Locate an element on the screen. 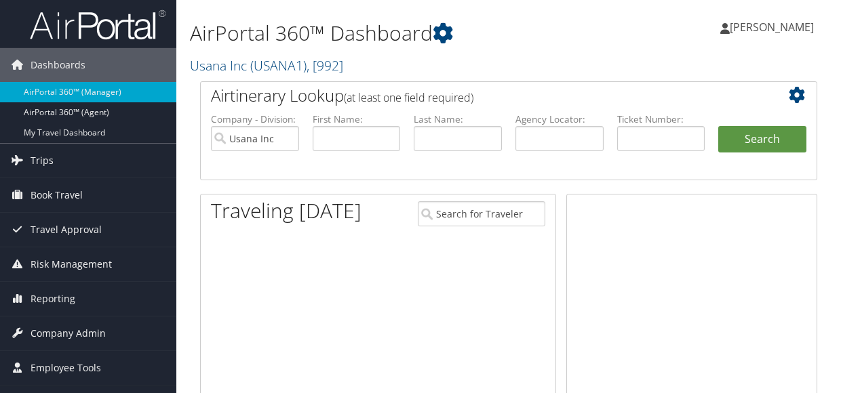 The image size is (841, 393). span: (at least one field required) is located at coordinates (408, 98).